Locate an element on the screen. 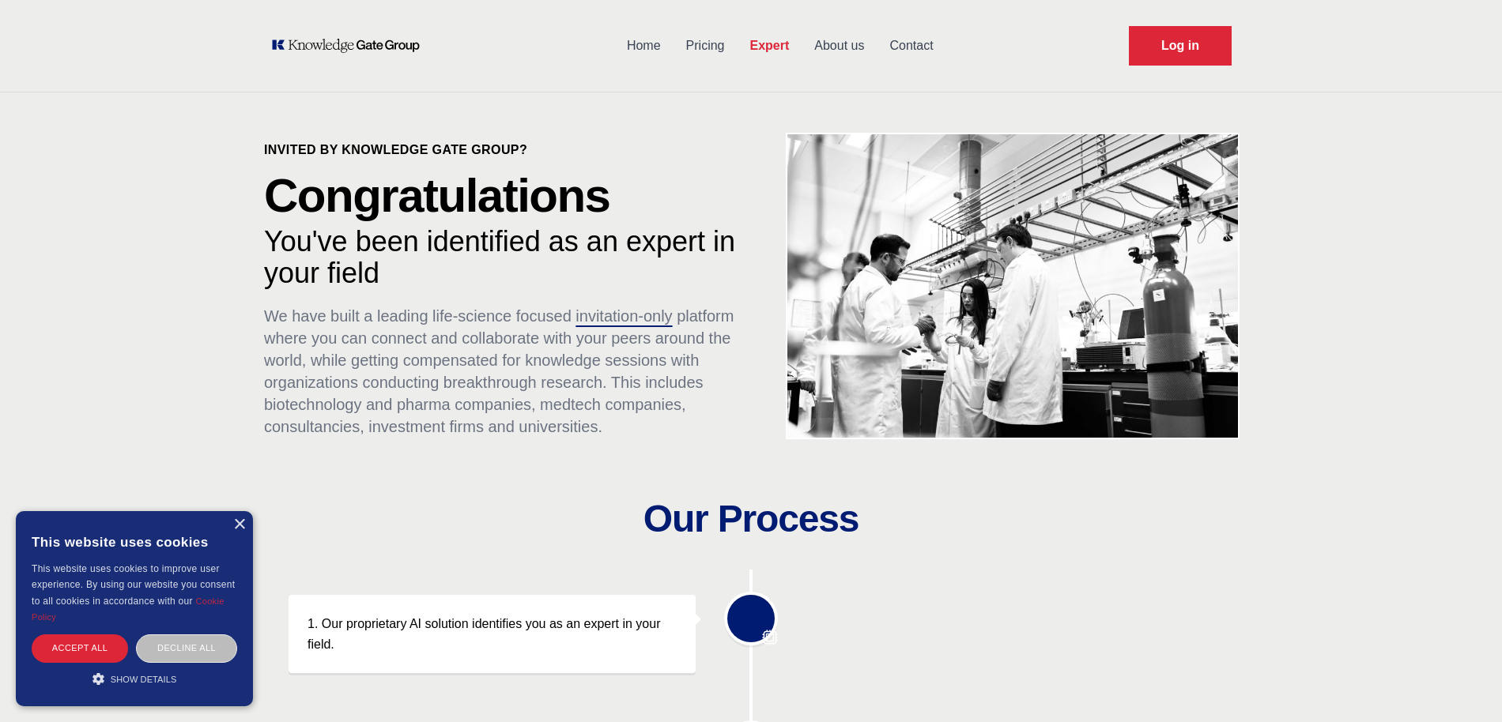 The height and width of the screenshot is (722, 1502). a: Contact is located at coordinates (910, 46).